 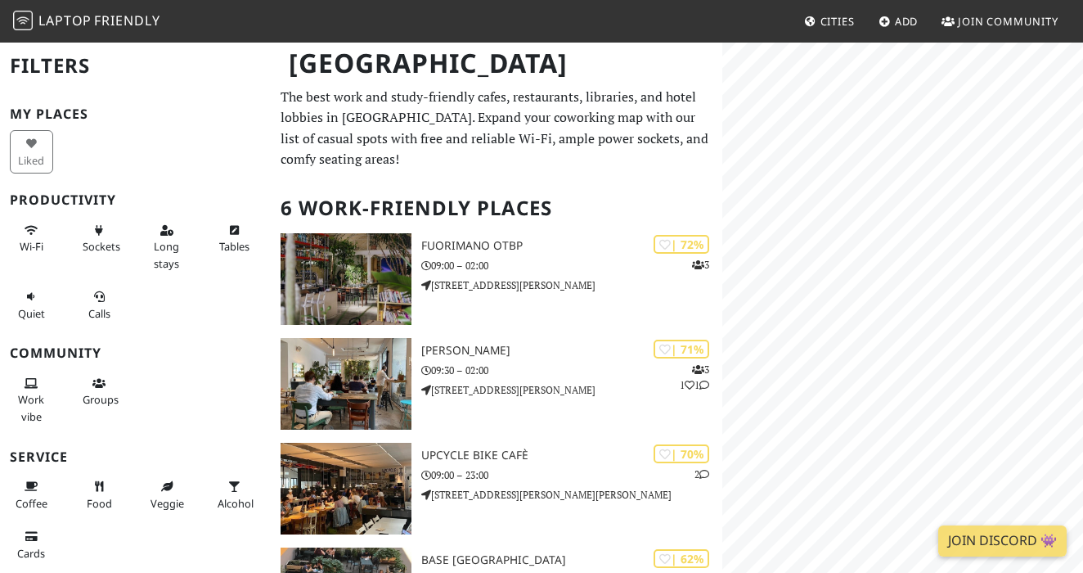 What do you see at coordinates (31, 494) in the screenshot?
I see `button: Coffee` at bounding box center [31, 494].